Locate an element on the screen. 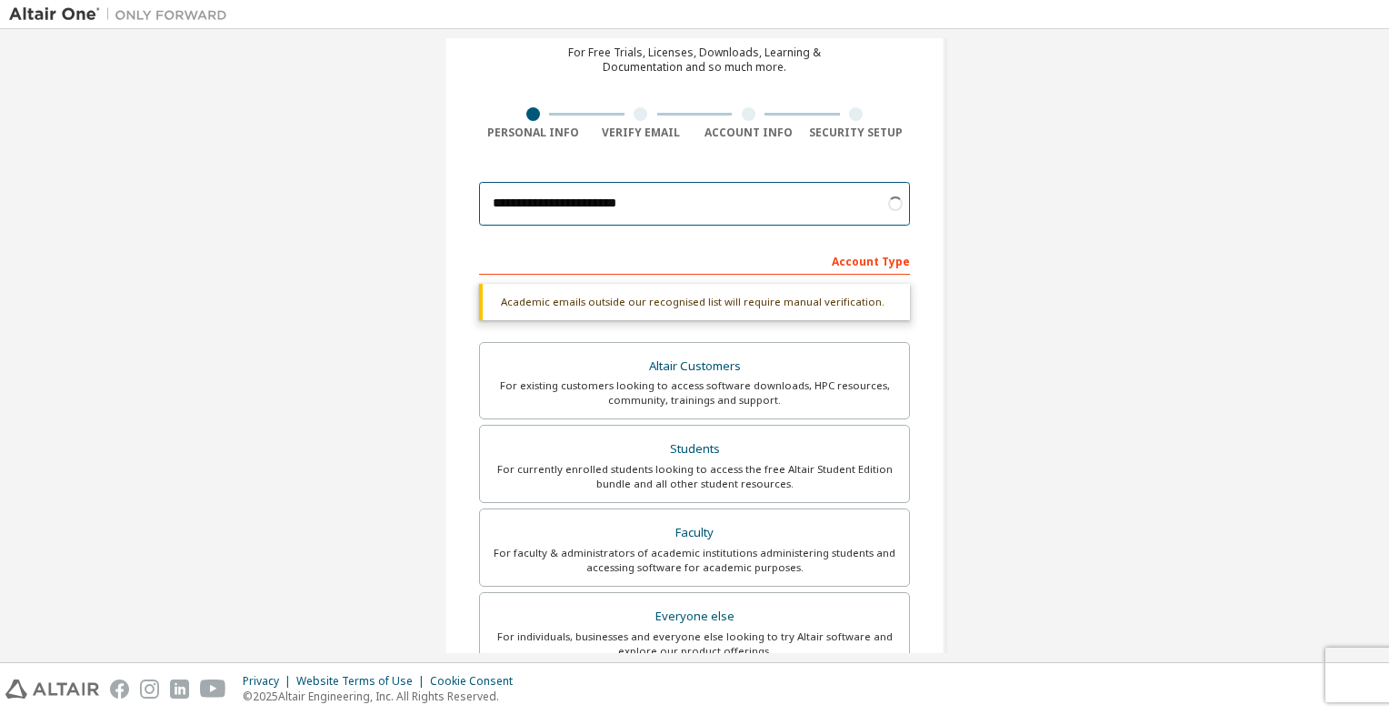 The height and width of the screenshot is (715, 1389). div: For individuals, businesses and everyone else looking to try Altair software and explore our prod... is located at coordinates (695, 644).